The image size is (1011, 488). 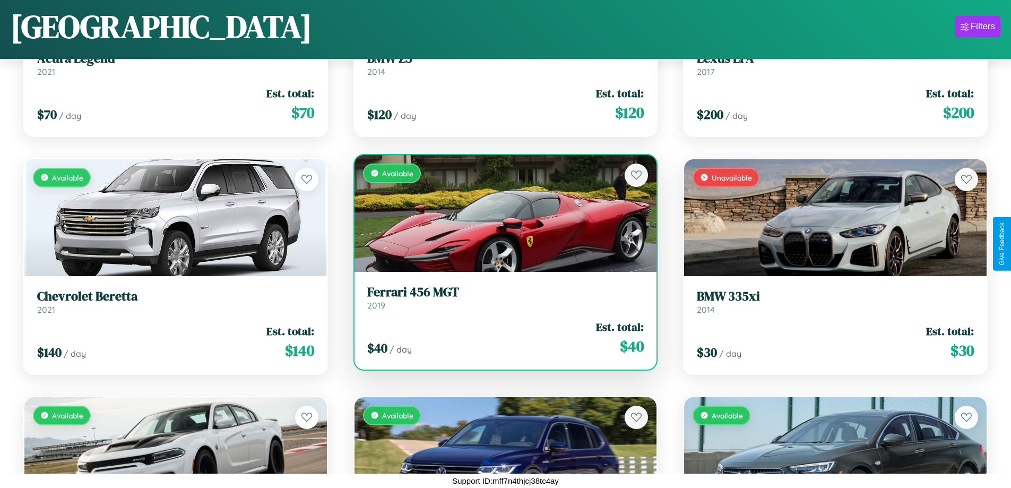 I want to click on a: BMW Z32014, so click(x=506, y=64).